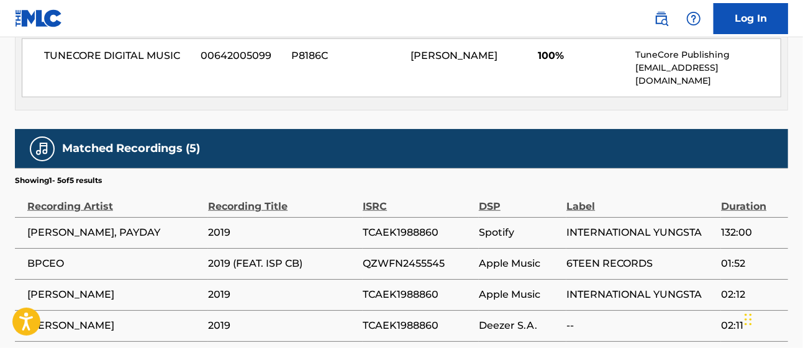 The width and height of the screenshot is (803, 348). What do you see at coordinates (661, 19) in the screenshot?
I see `img: search` at bounding box center [661, 19].